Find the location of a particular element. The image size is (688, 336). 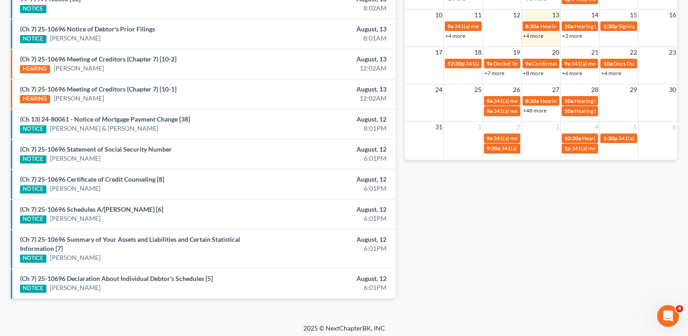

div: 8:02AM is located at coordinates (328, 8).